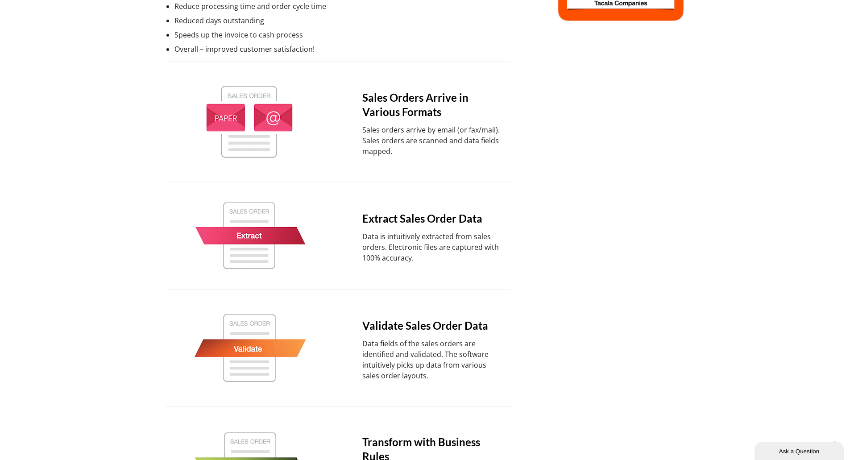 This screenshot has height=460, width=850. I want to click on li: Overall – improved customer satisfaction!, so click(343, 49).